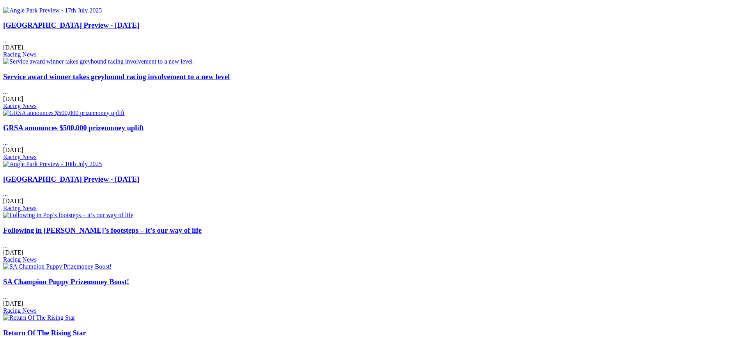 This screenshot has width=743, height=338. What do you see at coordinates (52, 164) in the screenshot?
I see `img: Angle Park Preview - 10th July 2025` at bounding box center [52, 164].